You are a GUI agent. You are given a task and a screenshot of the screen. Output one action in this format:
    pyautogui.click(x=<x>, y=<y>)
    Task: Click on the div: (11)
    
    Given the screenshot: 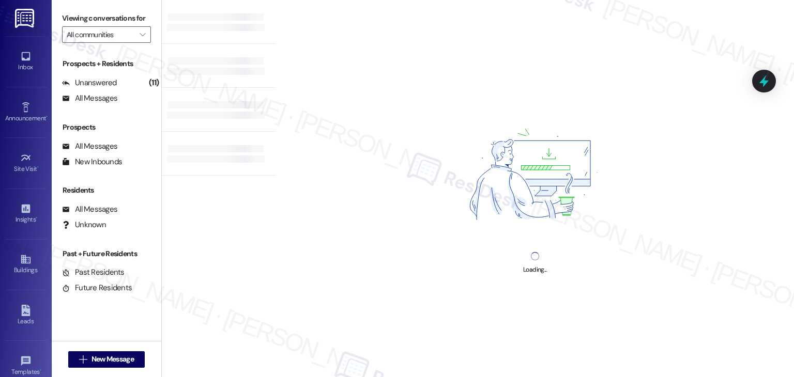 What is the action you would take?
    pyautogui.click(x=154, y=83)
    